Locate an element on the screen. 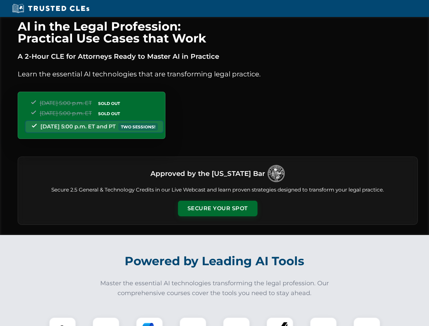 The image size is (429, 326). p: Master the essential AI technologies transforming the legal profession. Our comprehensive courses... is located at coordinates (215, 288).